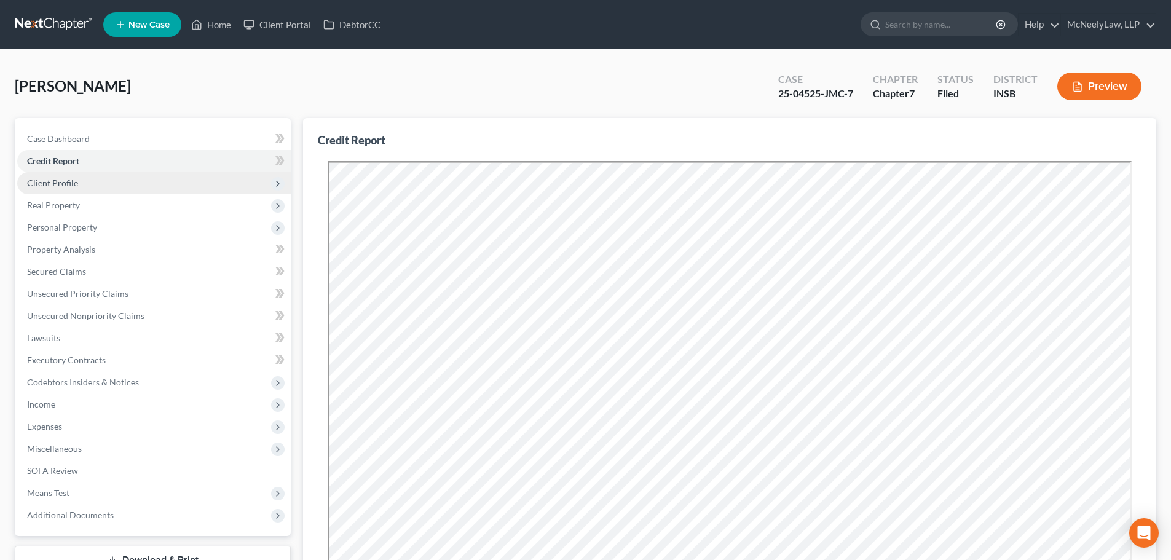 This screenshot has height=560, width=1171. What do you see at coordinates (352, 140) in the screenshot?
I see `div: Credit Report` at bounding box center [352, 140].